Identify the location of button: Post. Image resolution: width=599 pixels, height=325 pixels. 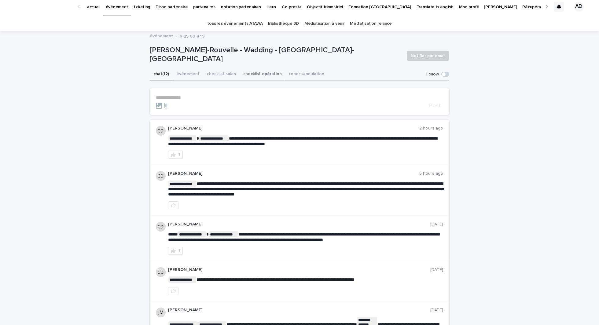
(435, 106).